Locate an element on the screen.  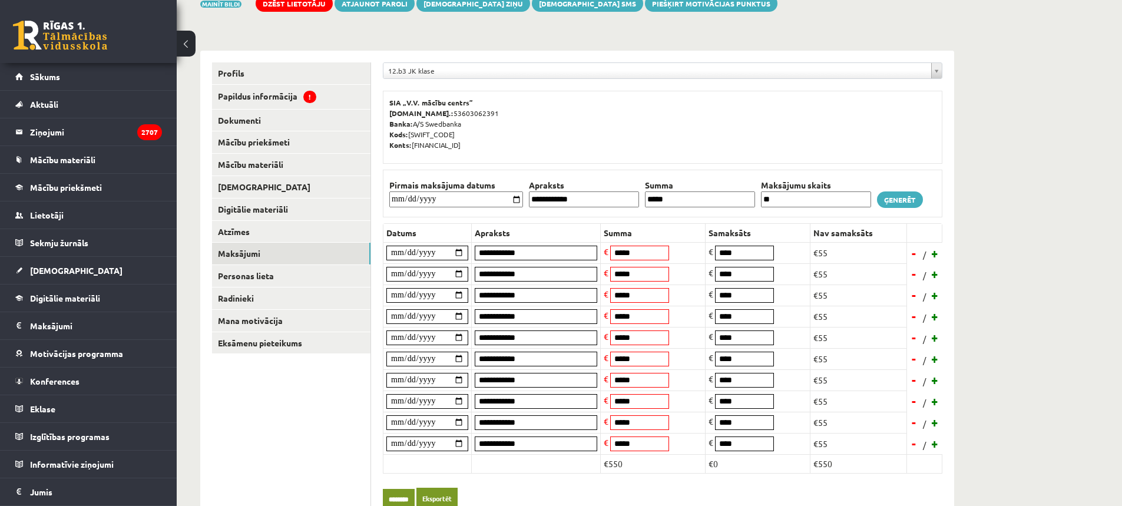
a: Ģenerēt is located at coordinates (900, 200).